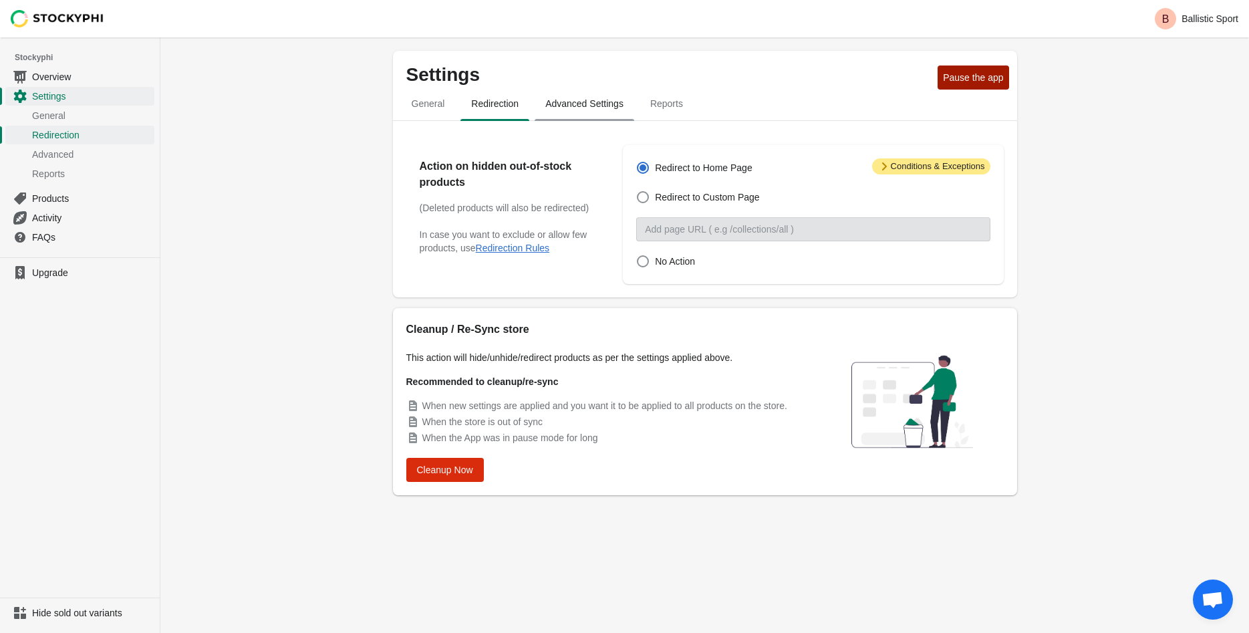 The height and width of the screenshot is (633, 1249). I want to click on span: Redirect to Home Page, so click(704, 168).